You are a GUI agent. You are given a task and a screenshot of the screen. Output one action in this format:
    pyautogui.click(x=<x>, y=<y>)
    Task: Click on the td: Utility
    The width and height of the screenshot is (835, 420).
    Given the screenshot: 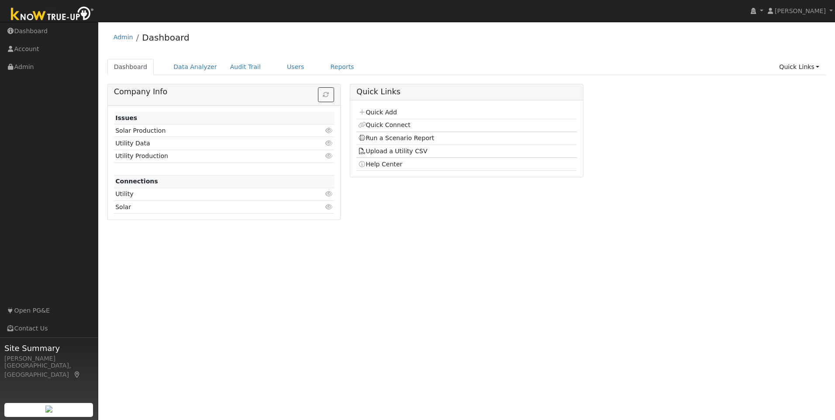 What is the action you would take?
    pyautogui.click(x=206, y=194)
    